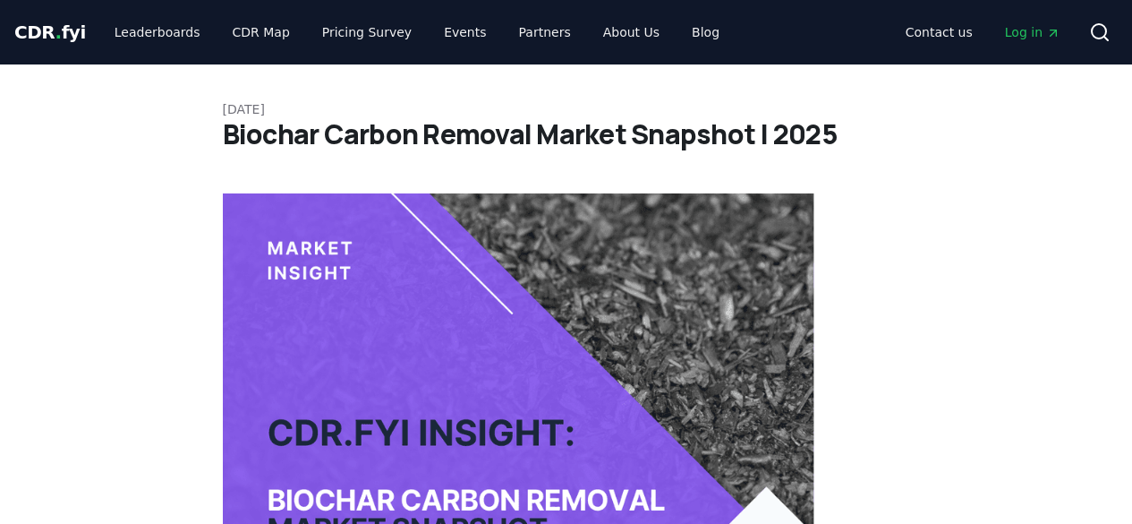 This screenshot has width=1132, height=524. Describe the element at coordinates (50, 32) in the screenshot. I see `span: CDR fyi` at that location.